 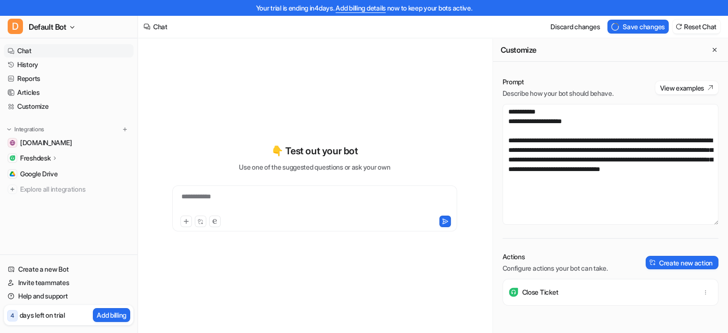 I want to click on span: Google Drive, so click(x=39, y=174).